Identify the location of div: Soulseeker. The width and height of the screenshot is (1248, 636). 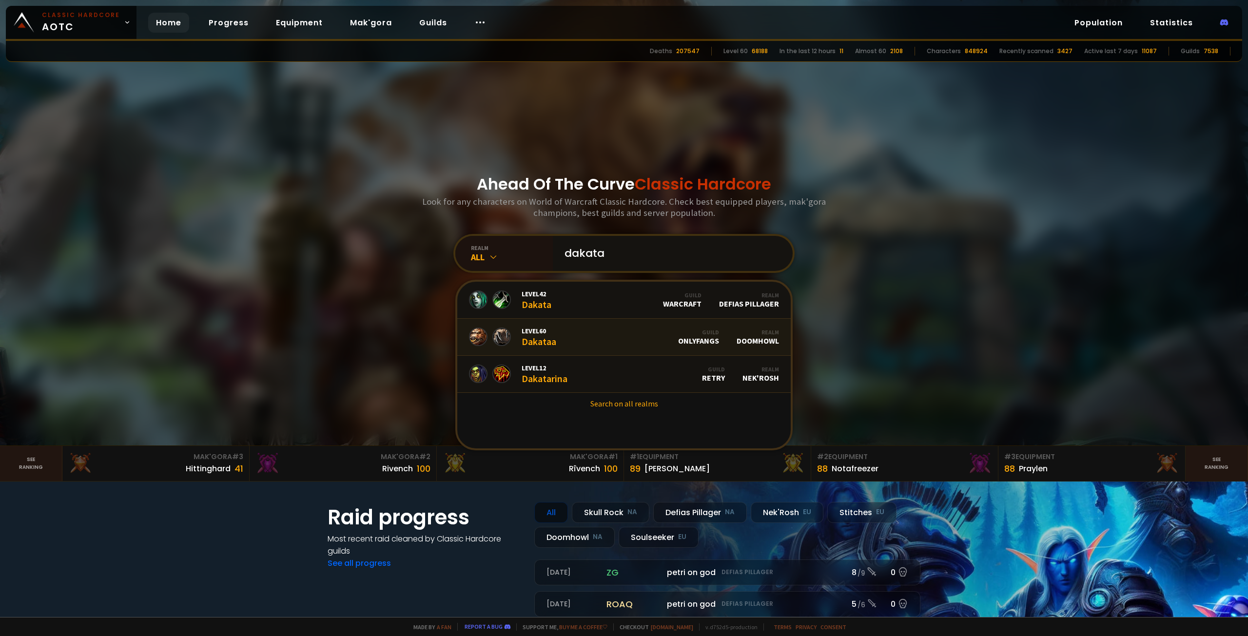
(659, 537).